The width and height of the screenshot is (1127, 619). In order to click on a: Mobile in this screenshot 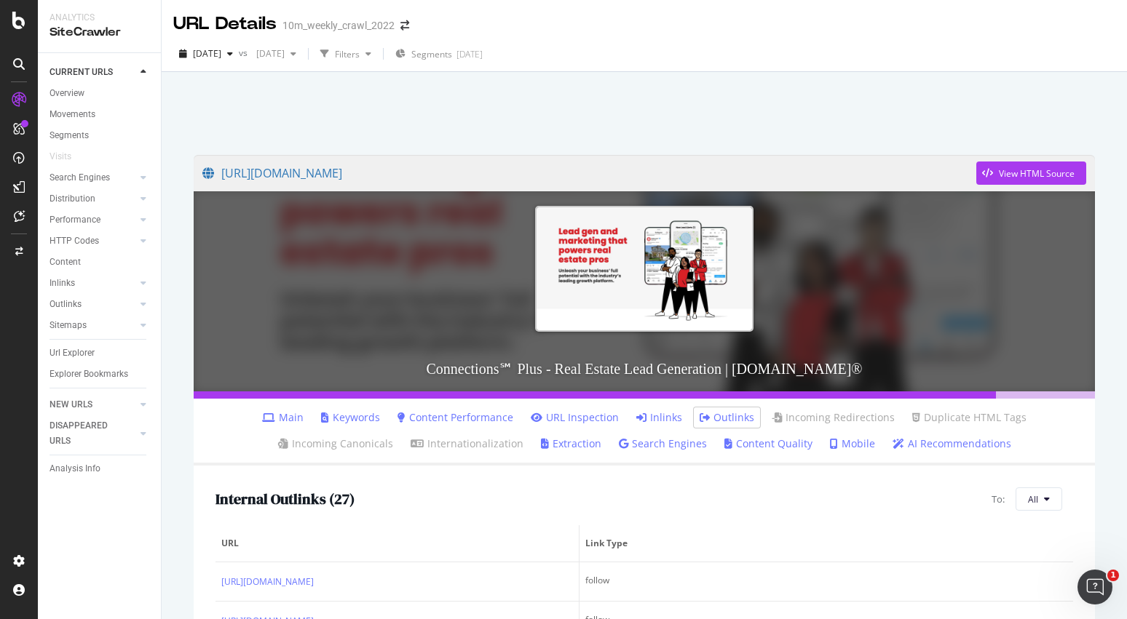, I will do `click(852, 444)`.